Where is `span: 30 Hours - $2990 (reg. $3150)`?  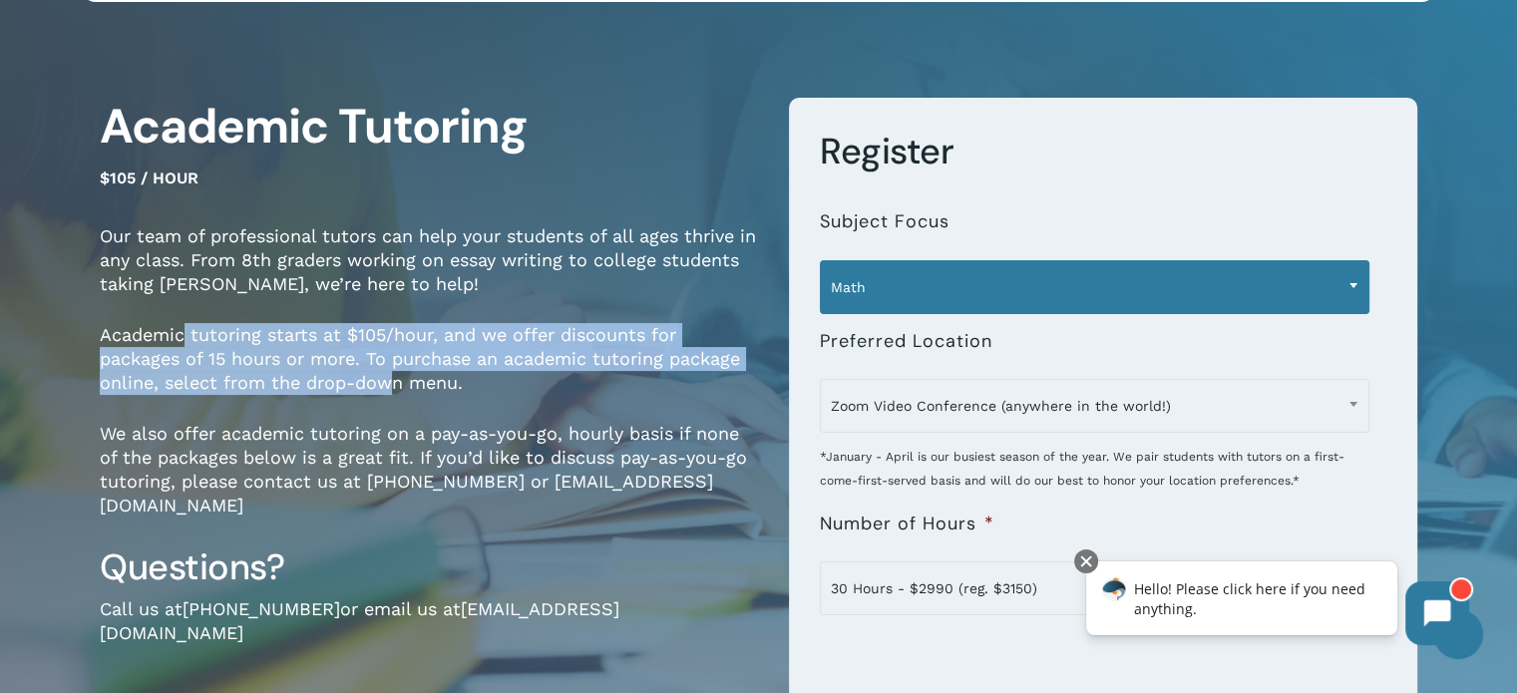 span: 30 Hours - $2990 (reg. $3150) is located at coordinates (1094, 589).